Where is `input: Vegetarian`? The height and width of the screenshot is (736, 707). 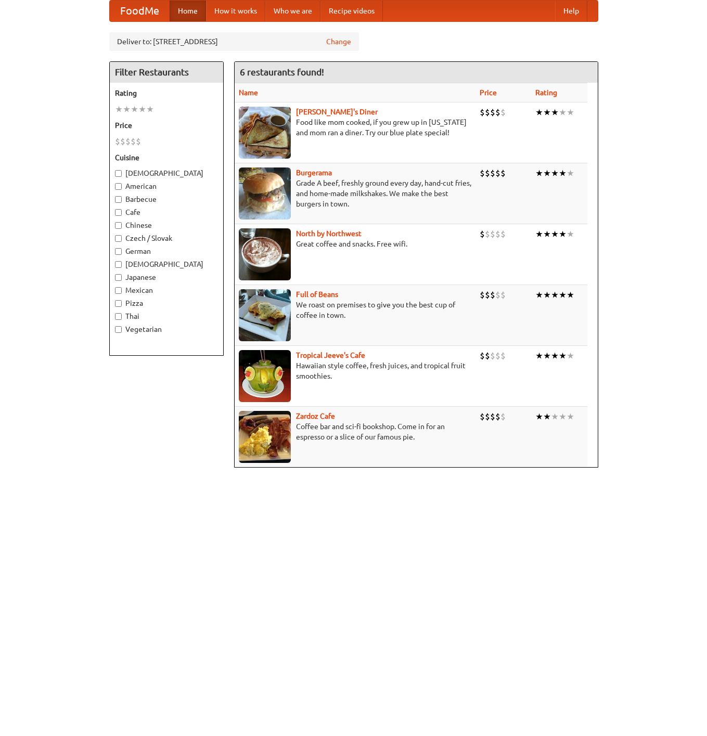
input: Vegetarian is located at coordinates (118, 329).